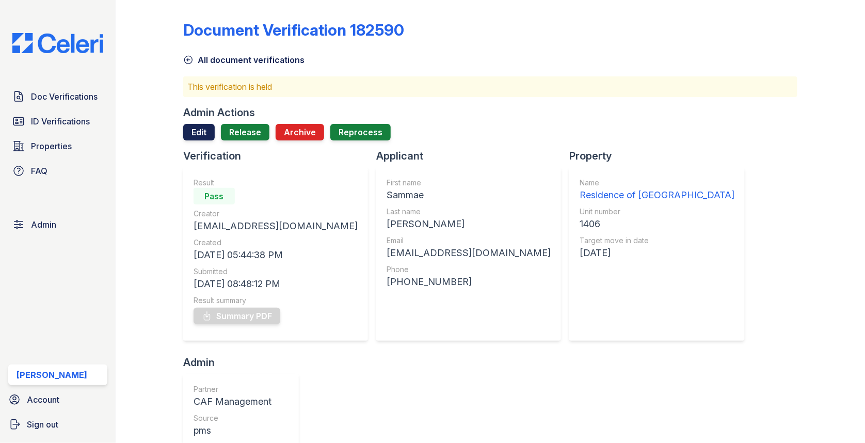  What do you see at coordinates (244, 60) in the screenshot?
I see `a: All document verifications` at bounding box center [244, 60].